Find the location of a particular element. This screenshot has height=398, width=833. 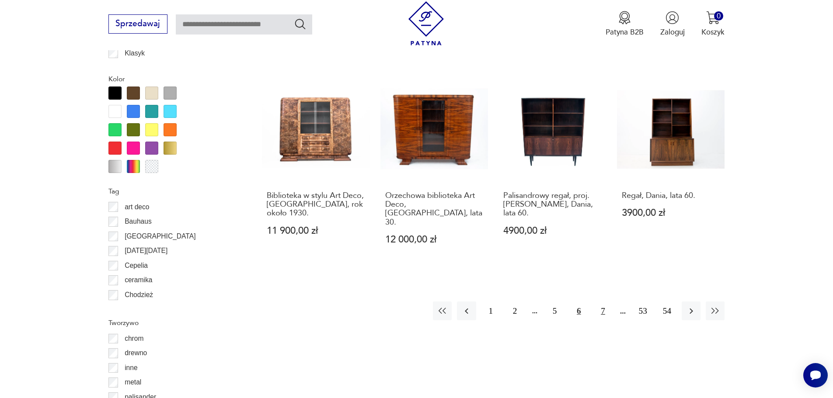

button: Patyna B2B is located at coordinates (624, 24).